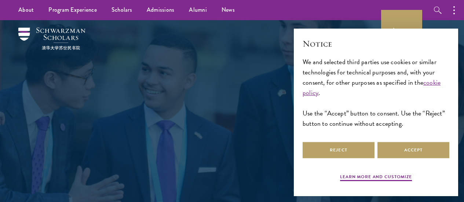  I want to click on div: We and selected third parties use cookies or similar technologies for technical purposes and, wit..., so click(376, 93).